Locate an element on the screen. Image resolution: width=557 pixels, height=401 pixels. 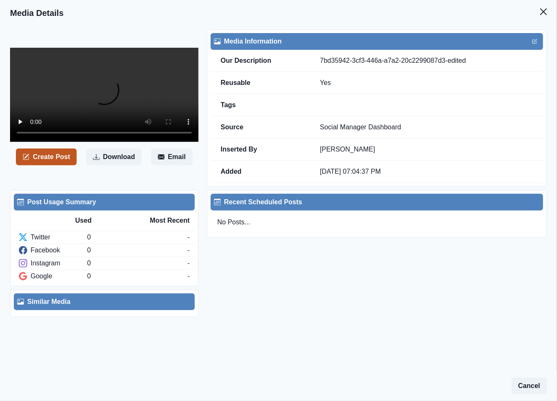
button: Create Post is located at coordinates (46, 157).